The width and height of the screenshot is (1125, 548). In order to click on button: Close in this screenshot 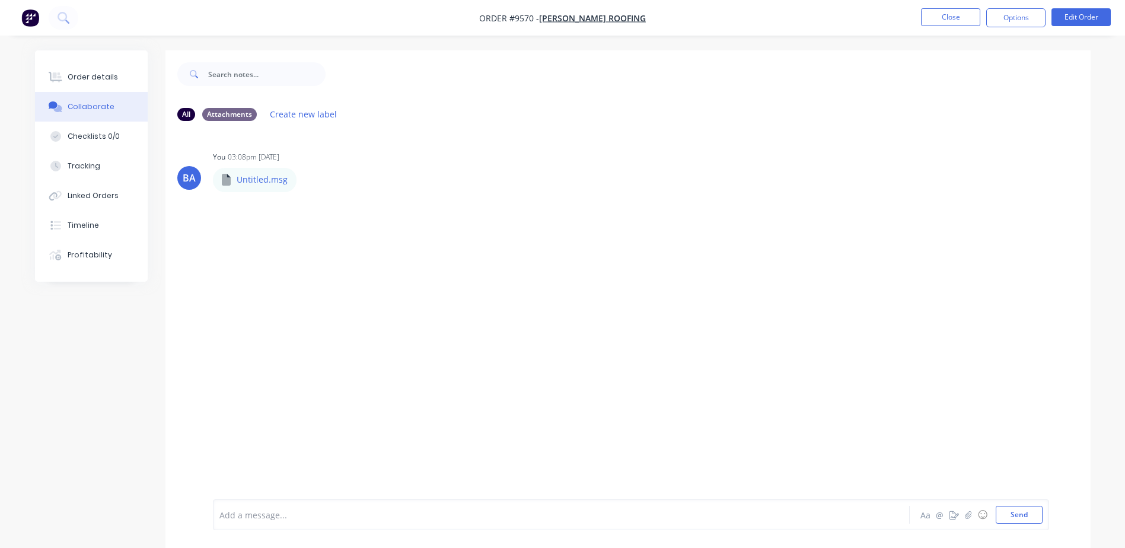, I will do `click(951, 17)`.